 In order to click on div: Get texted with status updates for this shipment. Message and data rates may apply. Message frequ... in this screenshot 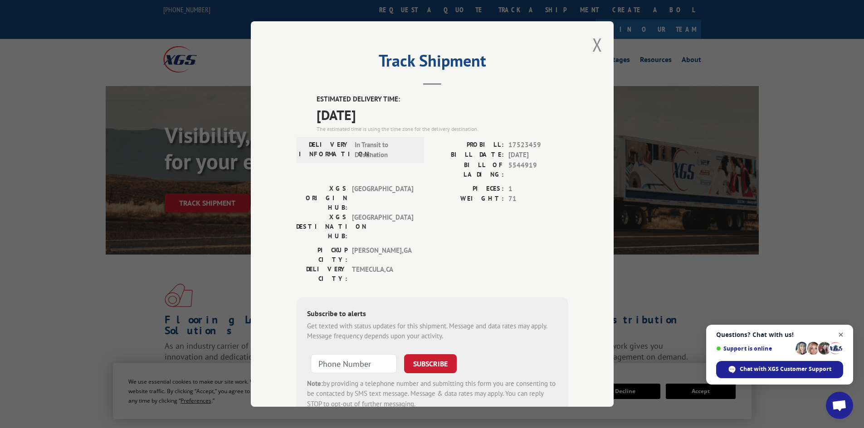, I will do `click(432, 331)`.